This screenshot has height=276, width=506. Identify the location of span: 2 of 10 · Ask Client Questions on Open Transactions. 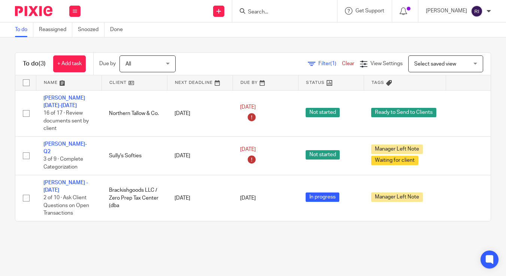
(66, 206).